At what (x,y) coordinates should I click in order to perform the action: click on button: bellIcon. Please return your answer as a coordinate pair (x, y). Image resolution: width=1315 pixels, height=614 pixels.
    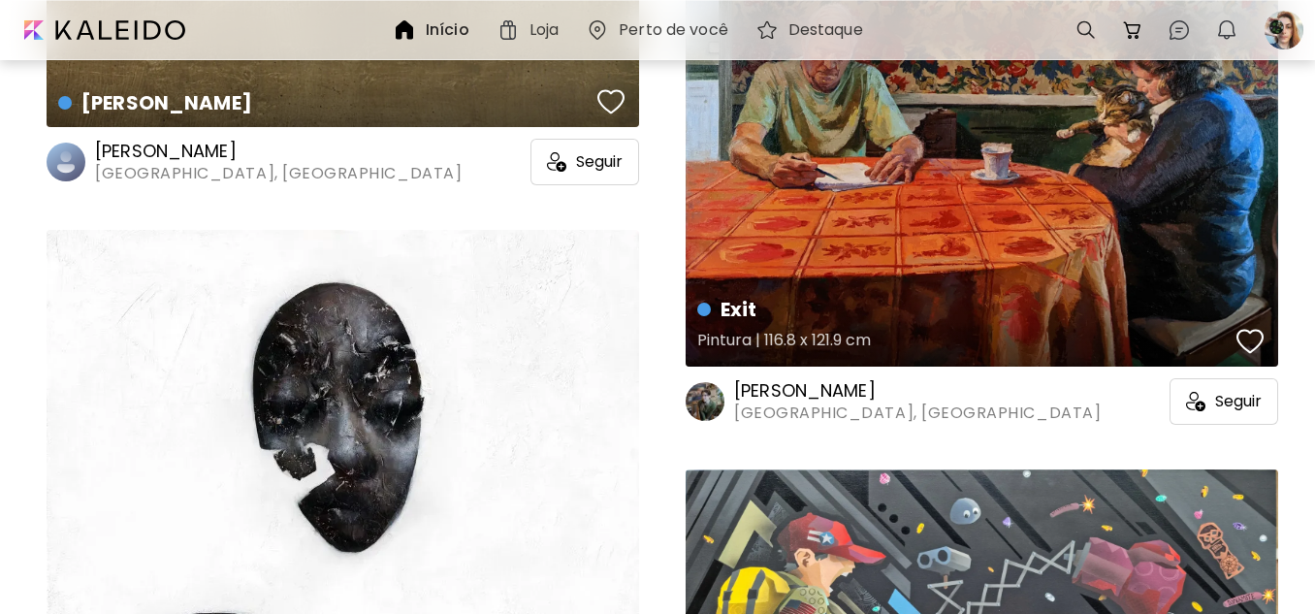
    Looking at the image, I should click on (1227, 30).